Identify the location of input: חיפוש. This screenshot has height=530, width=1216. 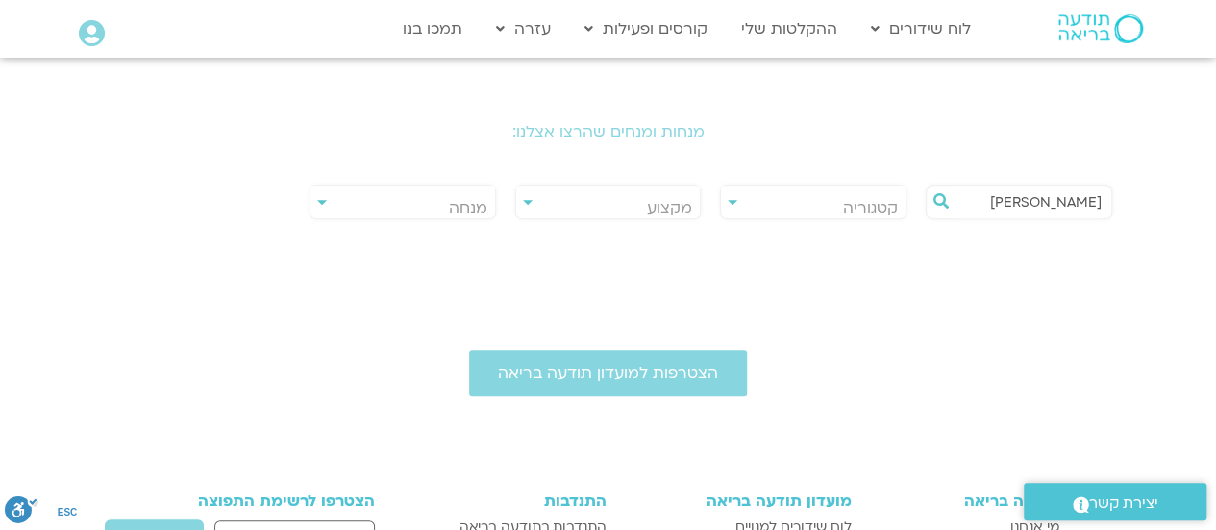
(1029, 202).